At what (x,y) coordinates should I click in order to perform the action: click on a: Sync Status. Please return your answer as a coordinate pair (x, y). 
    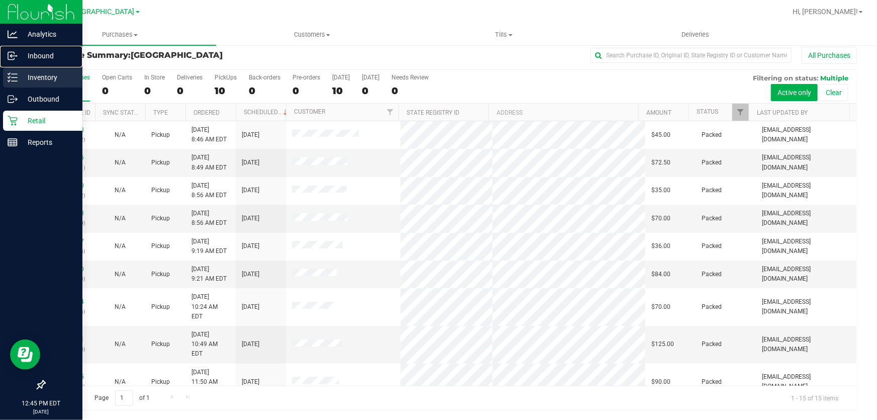
    Looking at the image, I should click on (122, 113).